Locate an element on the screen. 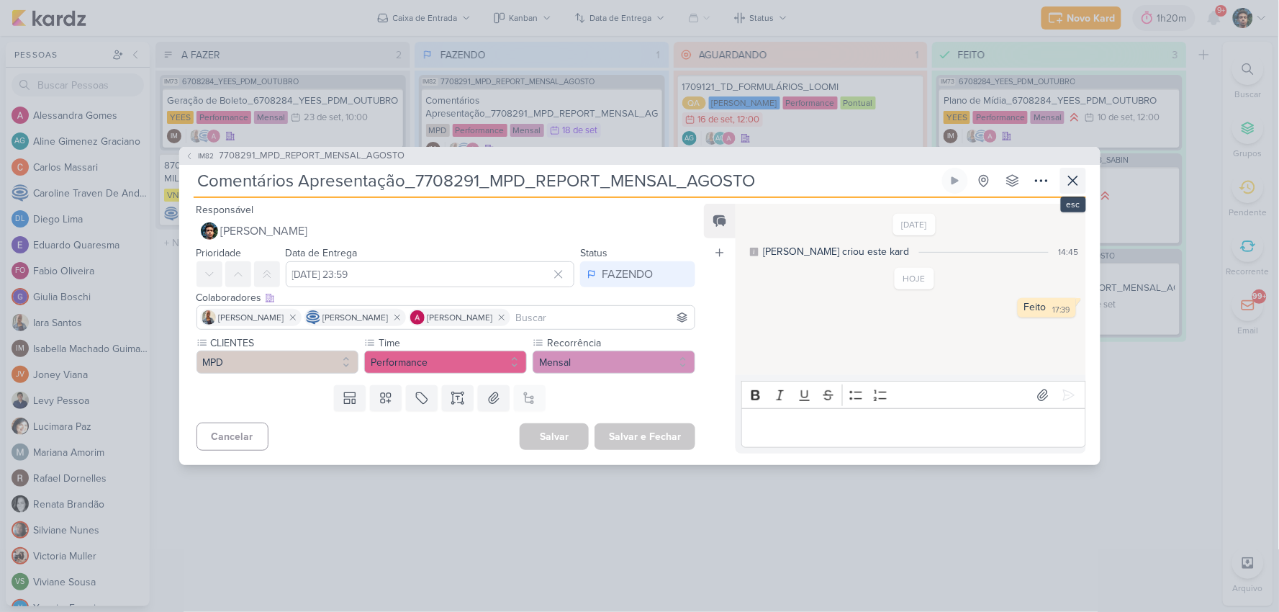  div: esc is located at coordinates (1073, 204).